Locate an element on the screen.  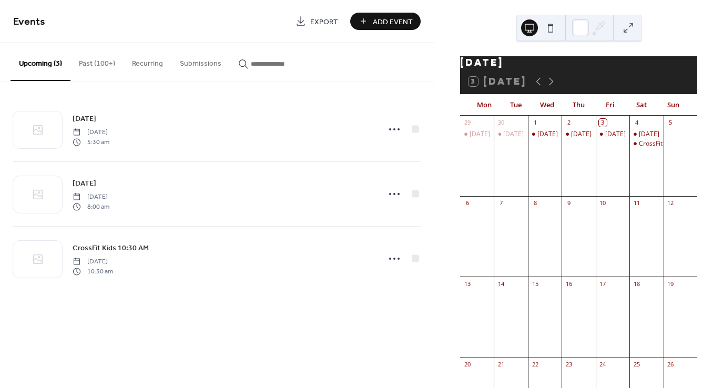
div: Tuesday 30 Sept is located at coordinates (510, 134).